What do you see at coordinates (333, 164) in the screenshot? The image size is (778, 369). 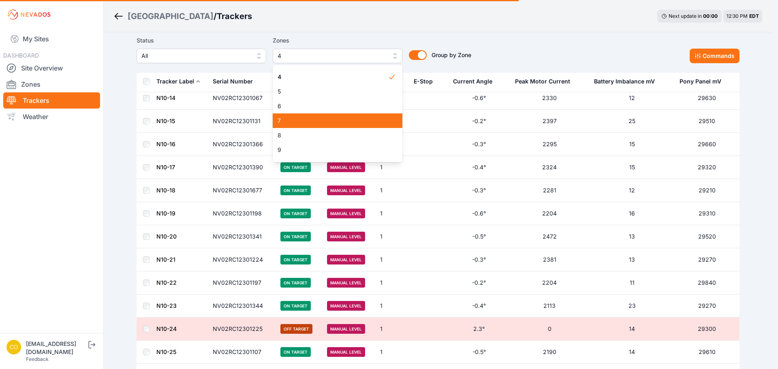 I see `span: 10` at bounding box center [333, 164].